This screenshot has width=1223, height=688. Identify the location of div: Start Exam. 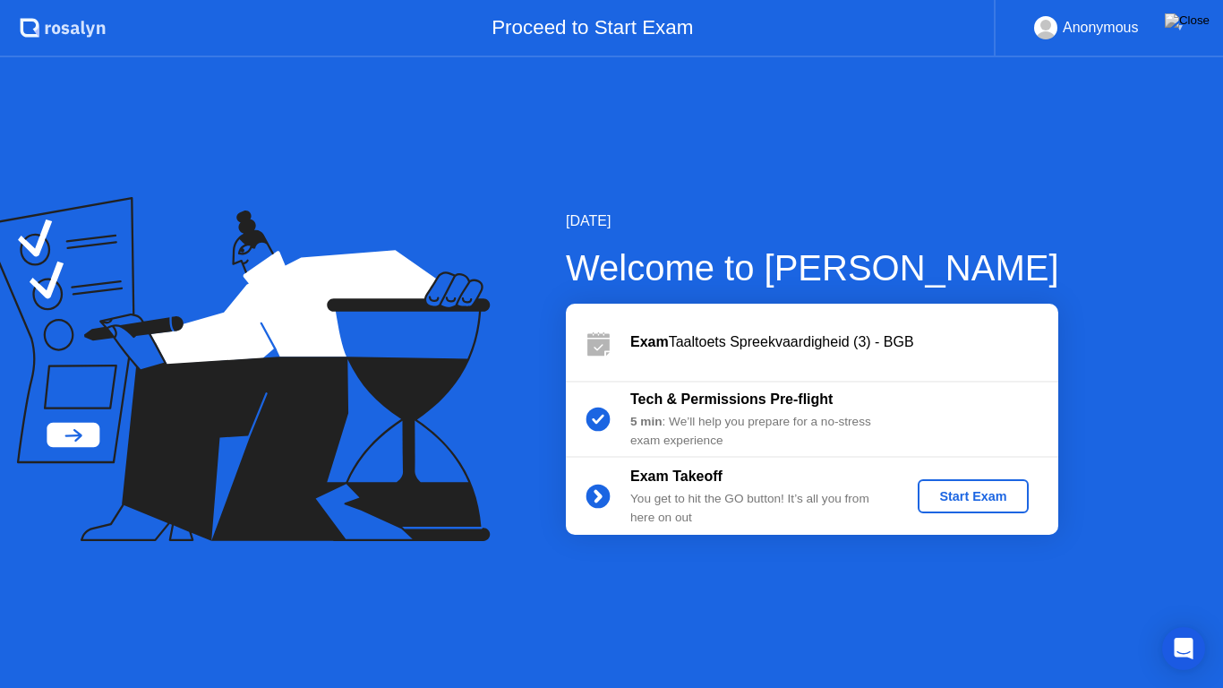
(972, 496).